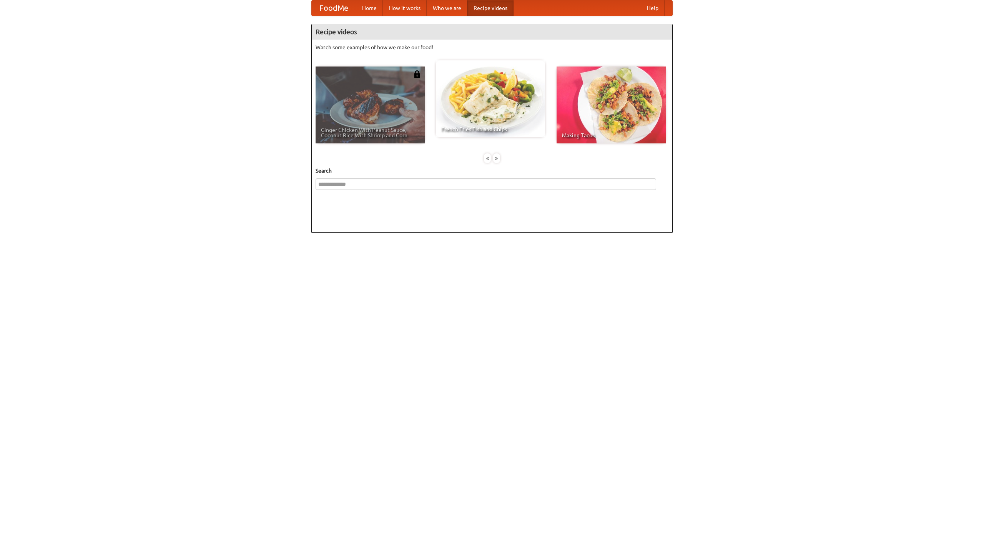 The width and height of the screenshot is (984, 544). I want to click on a: Who we are, so click(447, 8).